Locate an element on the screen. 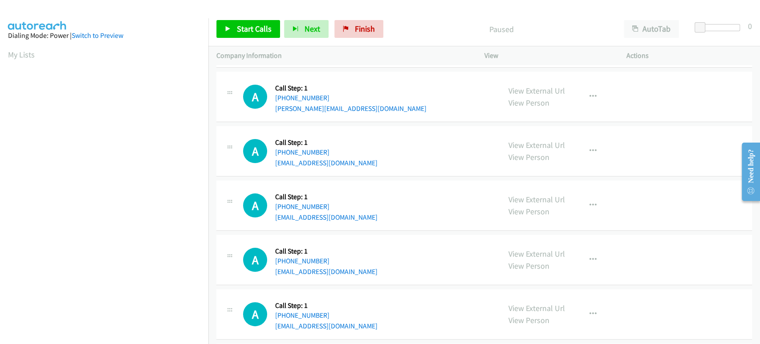 The width and height of the screenshot is (760, 344). span: Next is located at coordinates (312, 28).